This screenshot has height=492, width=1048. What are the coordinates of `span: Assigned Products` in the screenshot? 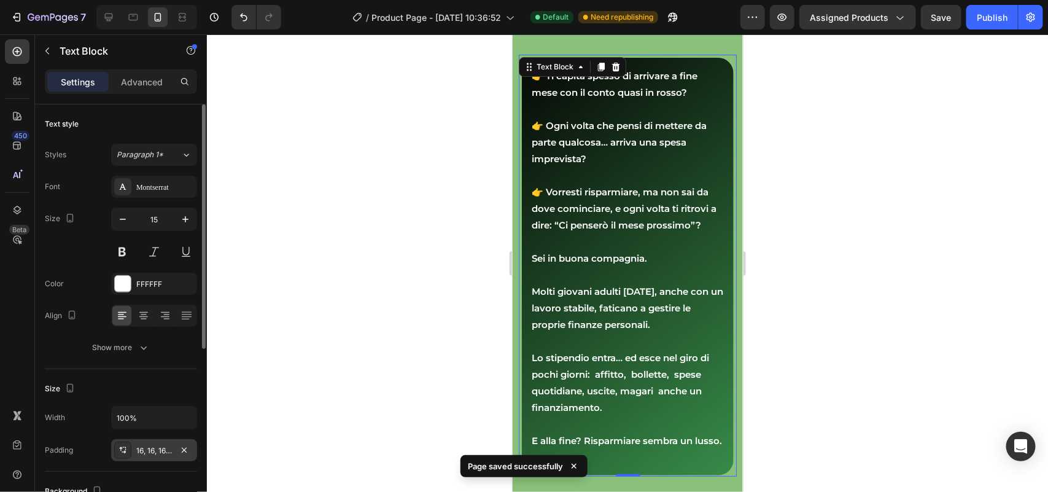 It's located at (849, 17).